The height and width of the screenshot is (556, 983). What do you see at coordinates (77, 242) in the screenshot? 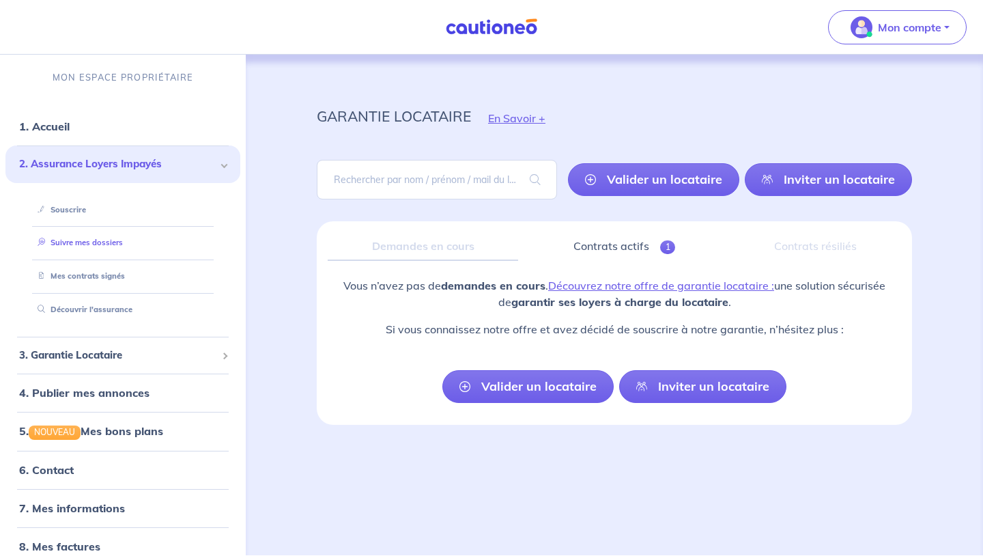
I see `a: Suivre mes dossiers` at bounding box center [77, 242].